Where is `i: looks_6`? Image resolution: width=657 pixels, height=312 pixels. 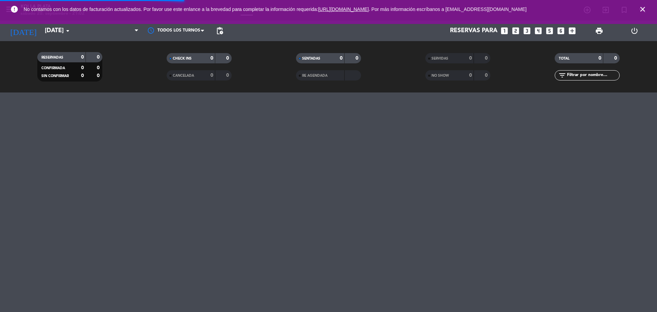 i: looks_6 is located at coordinates (561, 31).